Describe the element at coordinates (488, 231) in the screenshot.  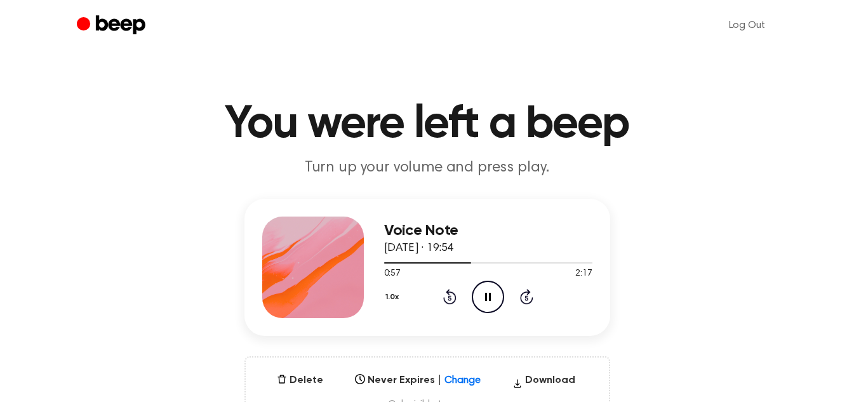
I see `h3: Voice Note` at that location.